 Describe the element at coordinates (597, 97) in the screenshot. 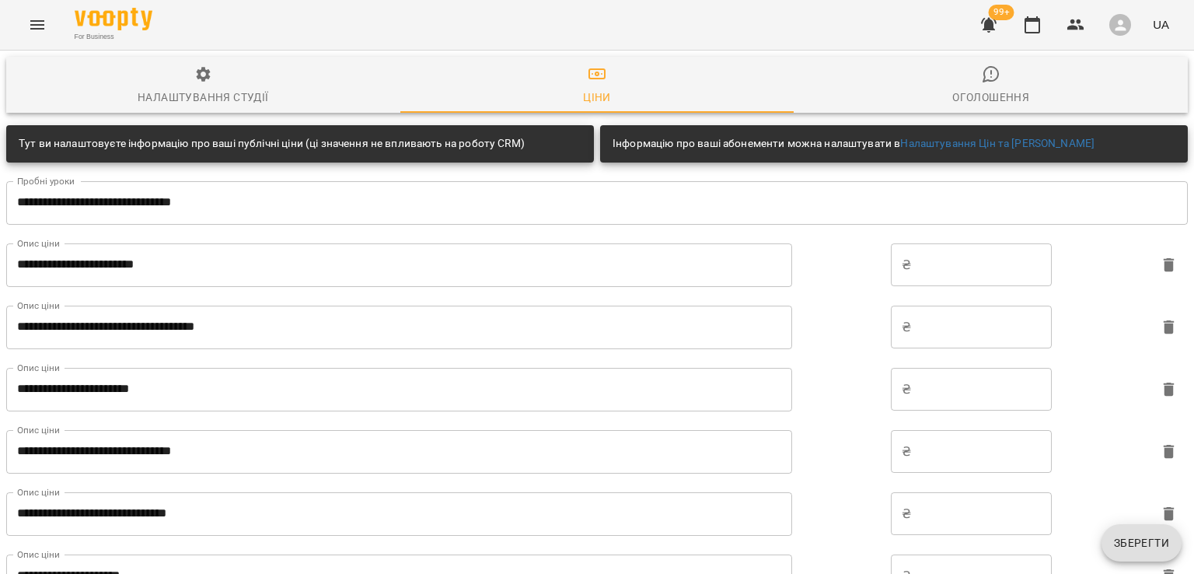

I see `div: Ціни` at that location.